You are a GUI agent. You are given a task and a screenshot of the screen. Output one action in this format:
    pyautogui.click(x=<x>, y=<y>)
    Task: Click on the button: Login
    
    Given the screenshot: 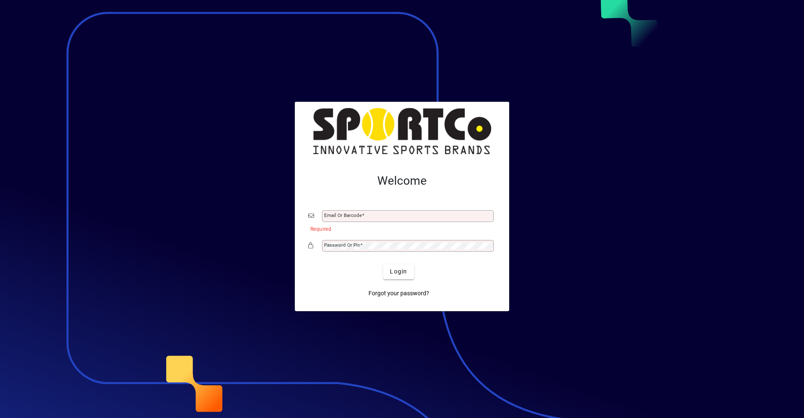 What is the action you would take?
    pyautogui.click(x=398, y=272)
    